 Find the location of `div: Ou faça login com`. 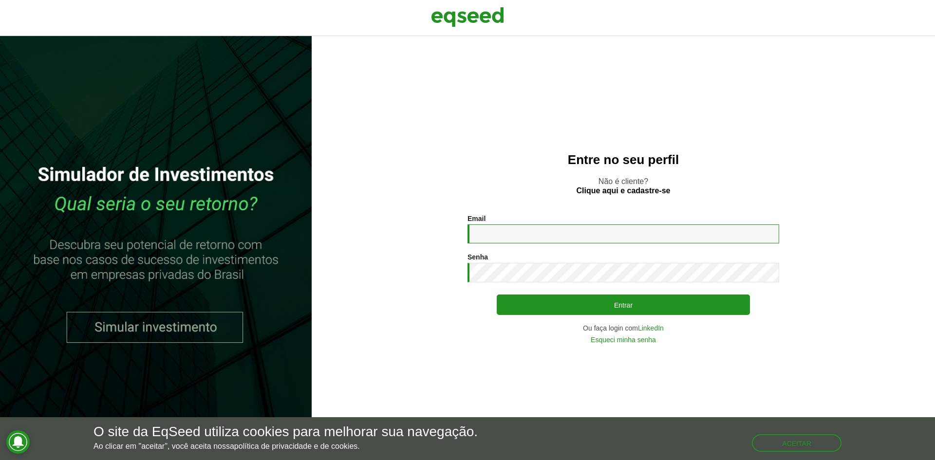

div: Ou faça login com is located at coordinates (623, 328).